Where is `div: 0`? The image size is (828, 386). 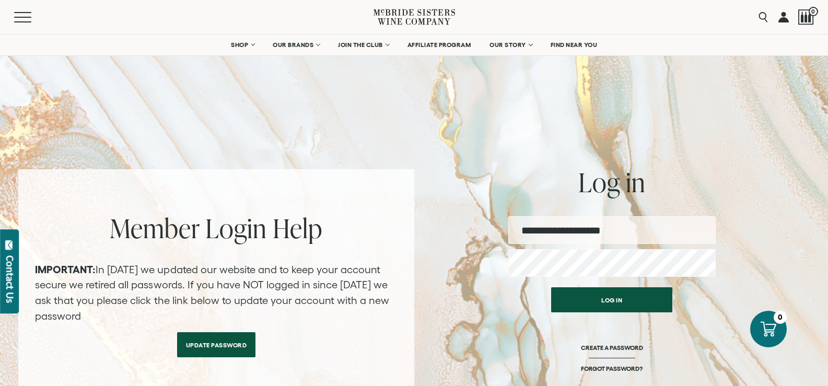
div: 0 is located at coordinates (780, 317).